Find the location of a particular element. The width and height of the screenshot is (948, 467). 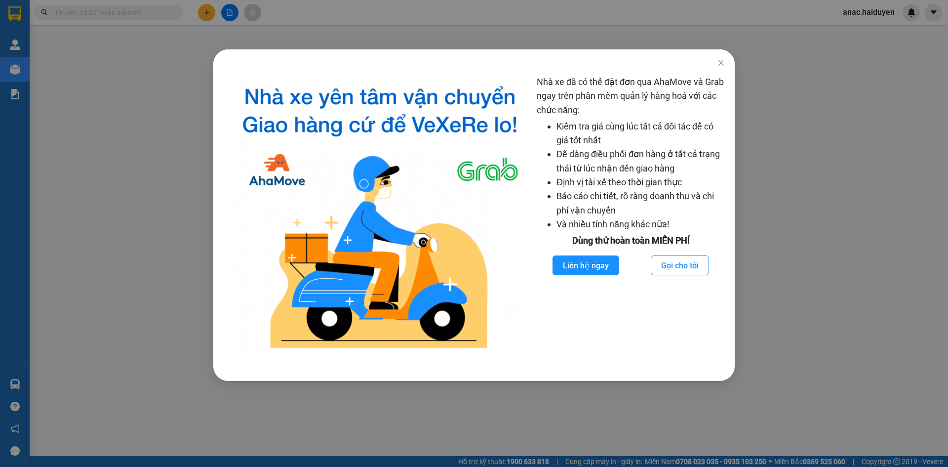

img: logo is located at coordinates (380, 215).